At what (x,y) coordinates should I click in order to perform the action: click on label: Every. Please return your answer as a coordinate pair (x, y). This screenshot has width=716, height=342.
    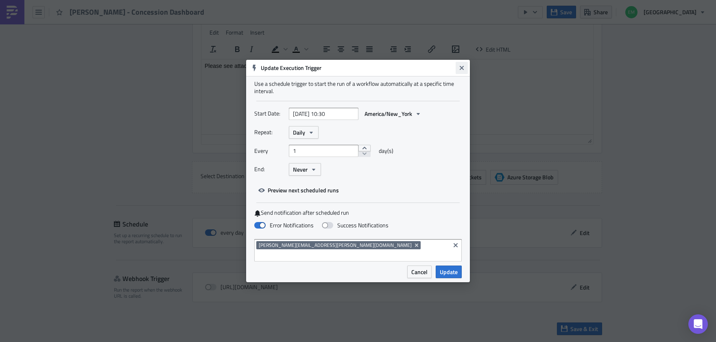
    Looking at the image, I should click on (269, 151).